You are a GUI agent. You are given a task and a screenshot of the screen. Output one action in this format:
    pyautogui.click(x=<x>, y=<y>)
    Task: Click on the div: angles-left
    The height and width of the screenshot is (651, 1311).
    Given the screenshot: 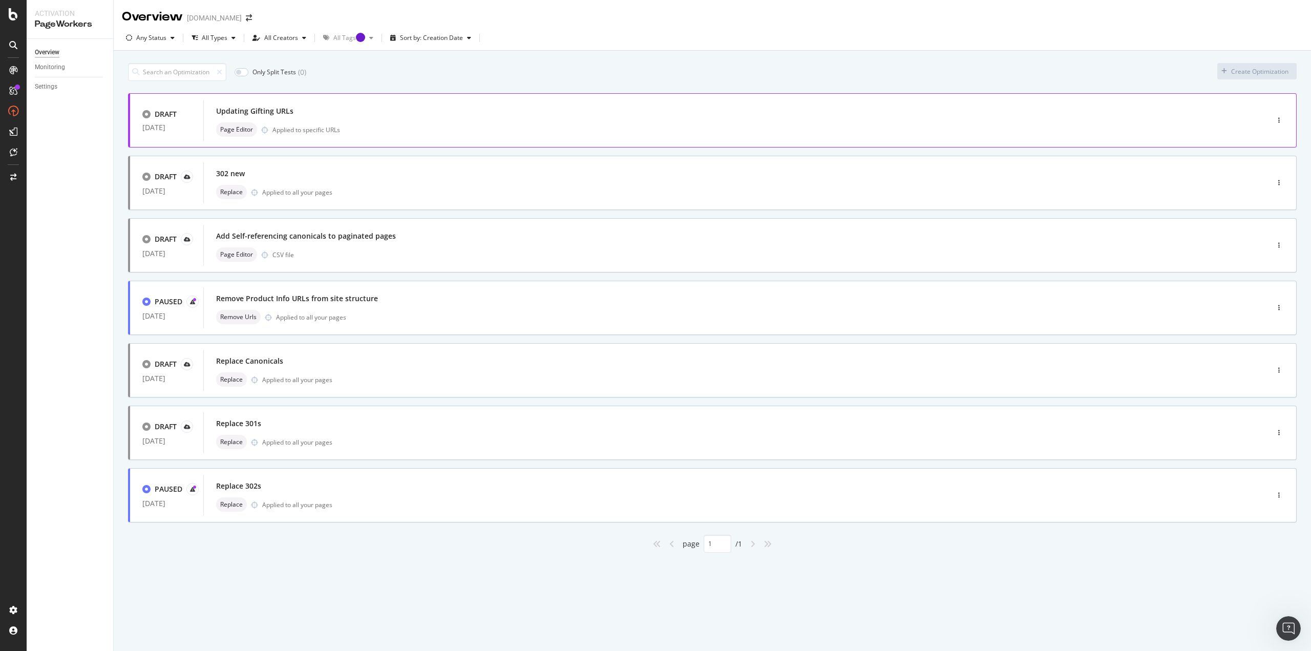 What is the action you would take?
    pyautogui.click(x=657, y=544)
    